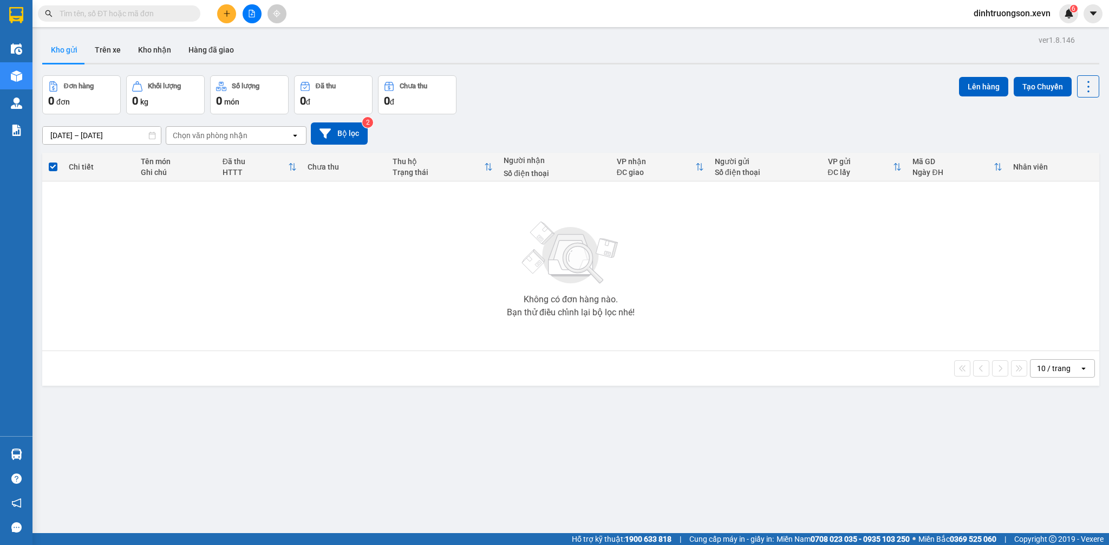 The width and height of the screenshot is (1109, 545). What do you see at coordinates (81, 95) in the screenshot?
I see `button: Đơn hàng0đơn` at bounding box center [81, 95].